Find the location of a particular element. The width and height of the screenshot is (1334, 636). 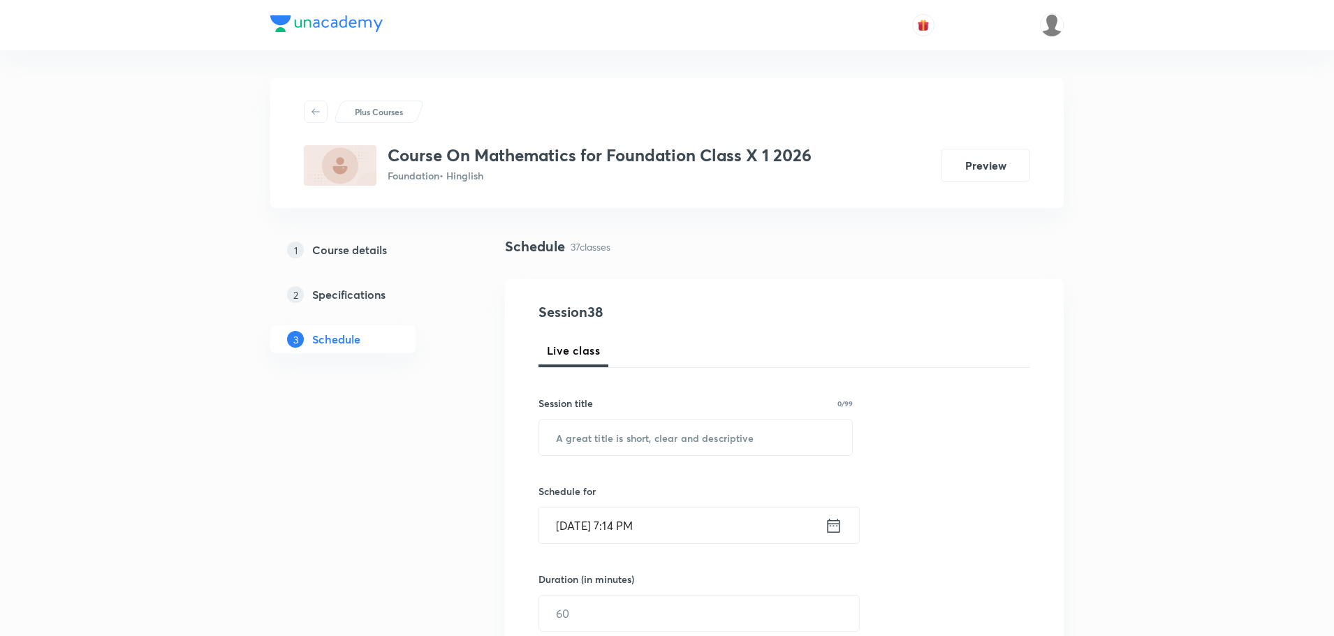

h6: Schedule for is located at coordinates (696, 491).